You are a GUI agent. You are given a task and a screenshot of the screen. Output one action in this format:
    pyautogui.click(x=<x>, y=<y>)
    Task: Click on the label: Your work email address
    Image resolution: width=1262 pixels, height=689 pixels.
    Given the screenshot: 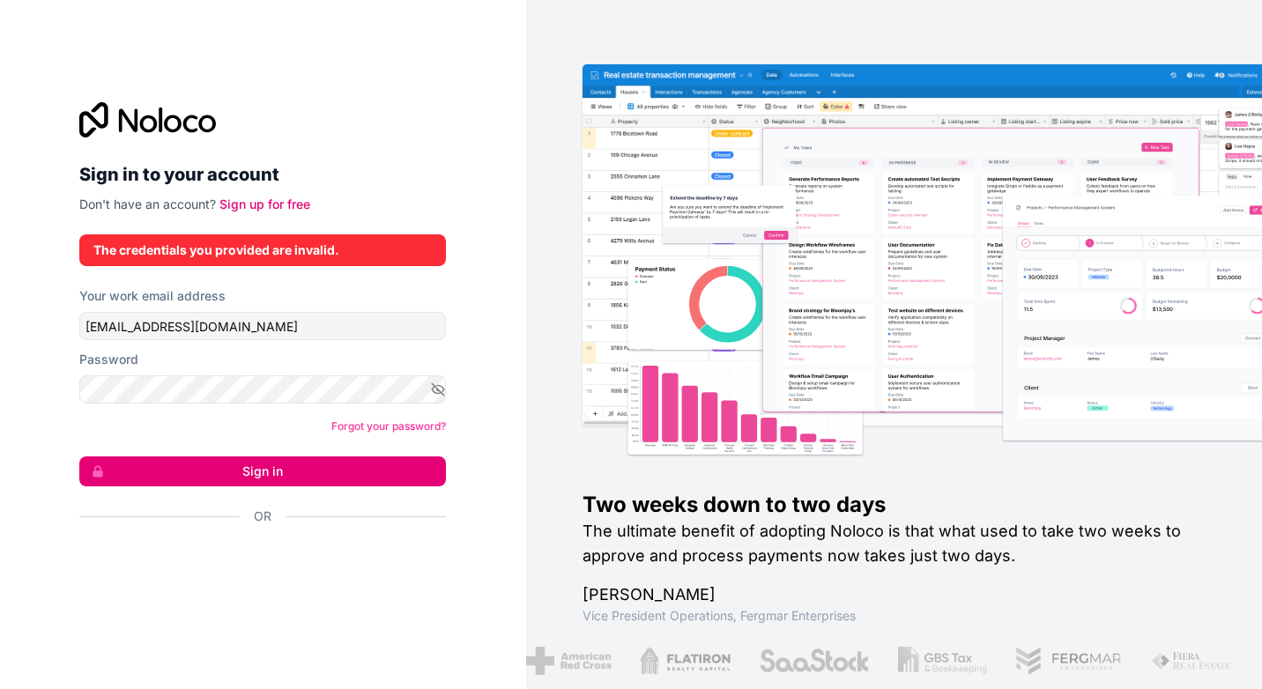 What is the action you would take?
    pyautogui.click(x=152, y=296)
    